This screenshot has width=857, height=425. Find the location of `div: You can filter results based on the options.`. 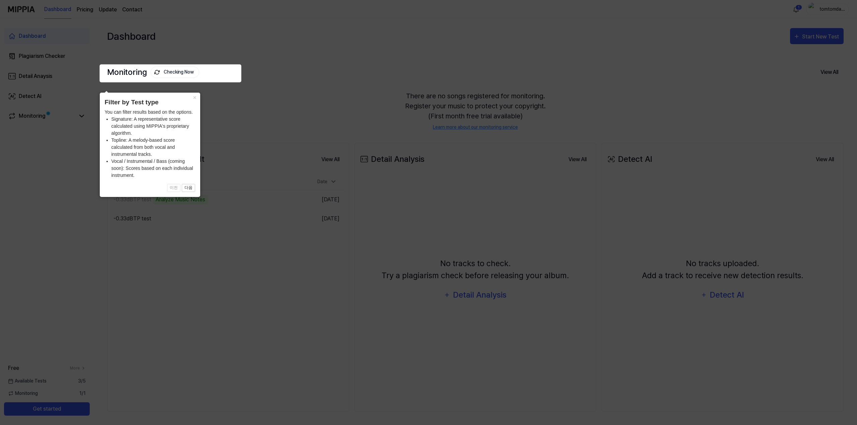

div: You can filter results based on the options. is located at coordinates (150, 144).